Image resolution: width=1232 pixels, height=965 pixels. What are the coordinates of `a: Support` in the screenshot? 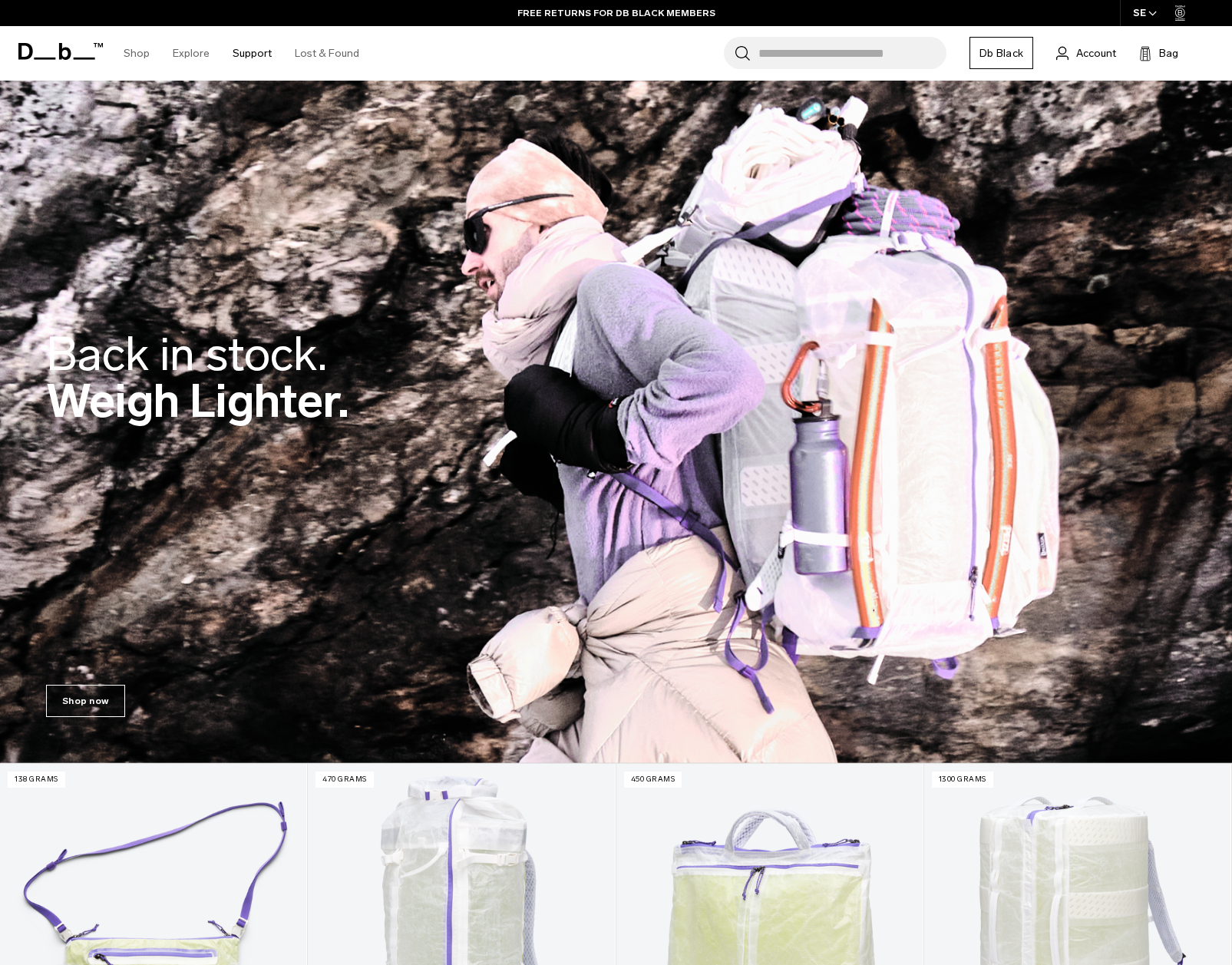 It's located at (252, 53).